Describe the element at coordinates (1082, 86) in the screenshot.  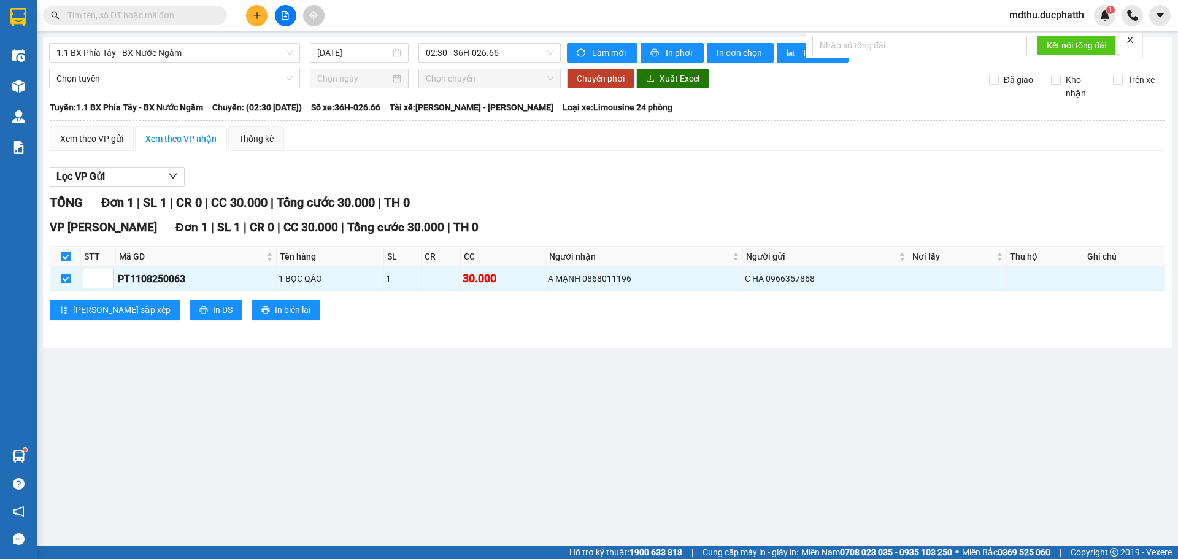
I see `span: Kho nhận` at that location.